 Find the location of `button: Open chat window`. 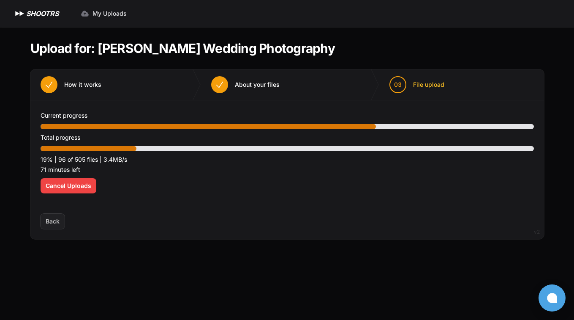

button: Open chat window is located at coordinates (553, 298).